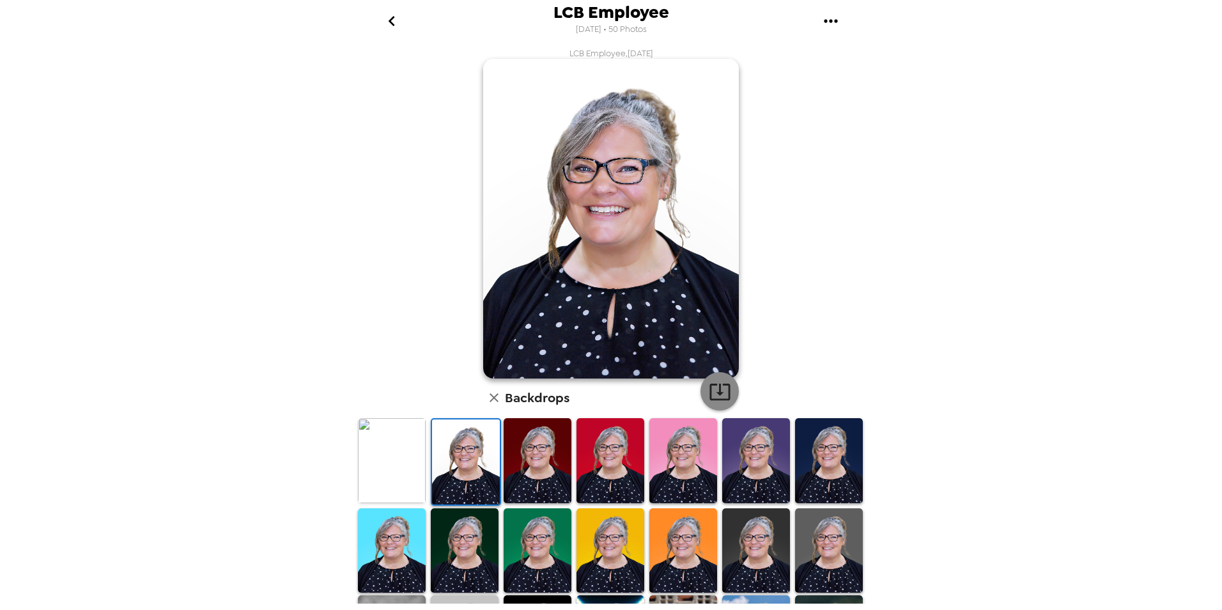 The width and height of the screenshot is (1222, 610). Describe the element at coordinates (611, 219) in the screenshot. I see `img: user` at that location.